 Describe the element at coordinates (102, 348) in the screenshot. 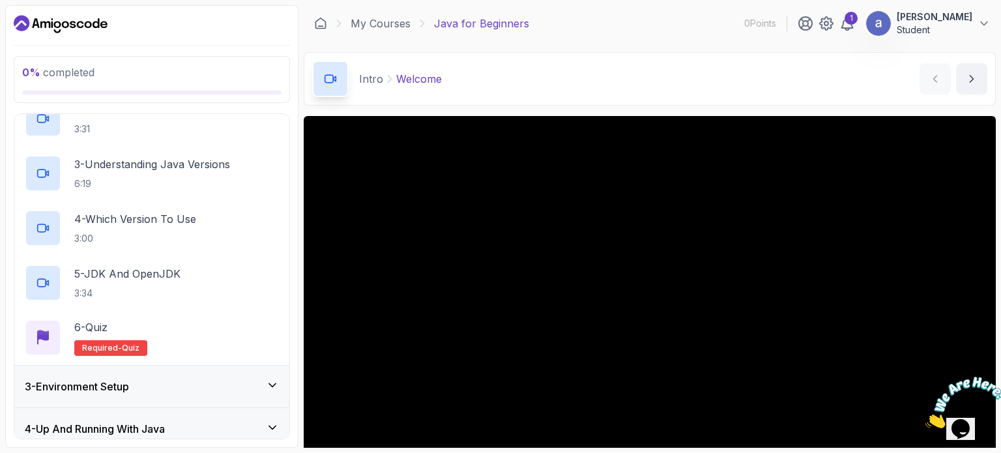

I see `span: Required-` at that location.